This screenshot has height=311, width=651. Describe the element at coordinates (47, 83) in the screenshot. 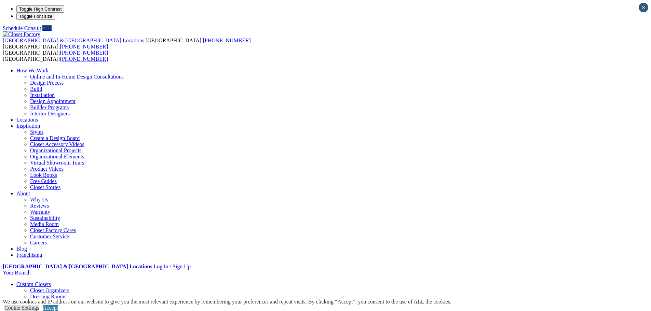

I see `a: Design Process` at that location.